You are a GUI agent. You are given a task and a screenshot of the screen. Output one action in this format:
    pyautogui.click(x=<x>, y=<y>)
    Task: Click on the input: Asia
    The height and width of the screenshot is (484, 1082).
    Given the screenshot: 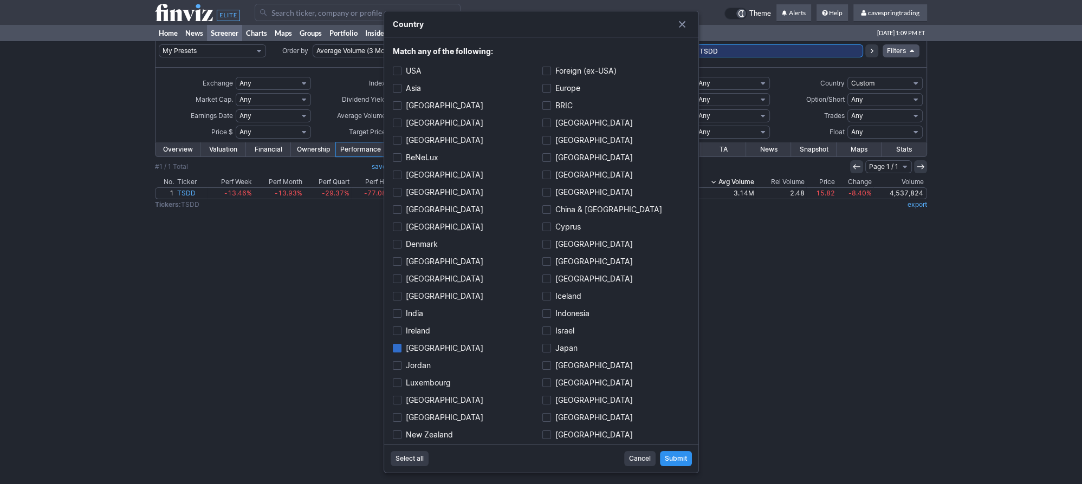 What is the action you would take?
    pyautogui.click(x=397, y=88)
    